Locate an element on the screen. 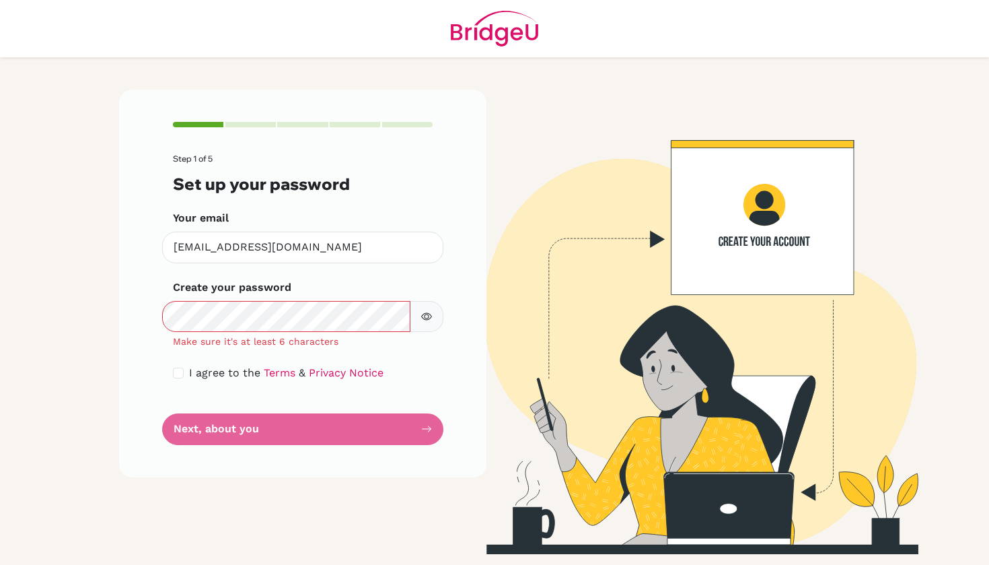 This screenshot has width=989, height=565. input: Insert your email* is located at coordinates (303, 247).